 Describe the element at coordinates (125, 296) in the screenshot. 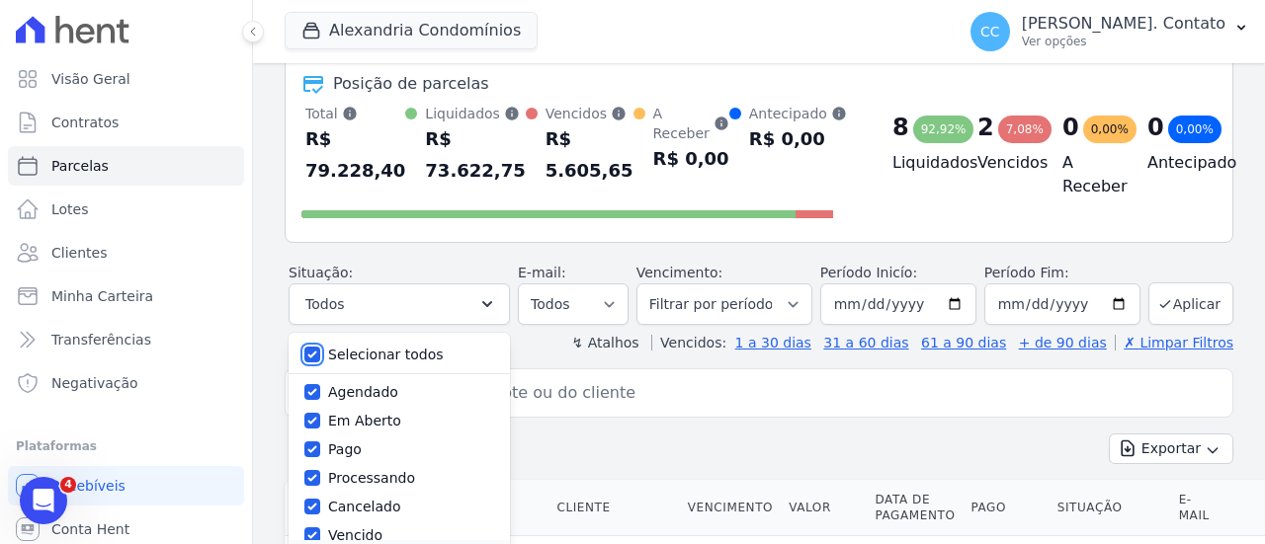

I see `a: Minha Carteira` at that location.